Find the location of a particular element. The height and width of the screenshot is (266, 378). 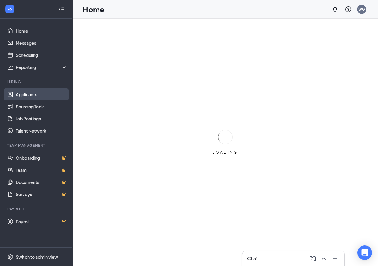

a: Sourcing Tools is located at coordinates (41, 107).